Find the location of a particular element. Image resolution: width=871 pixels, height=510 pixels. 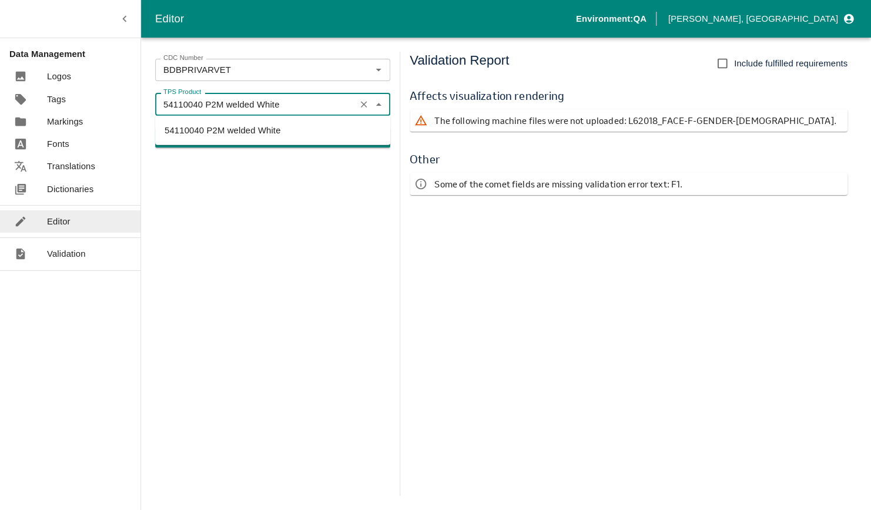

p: Some of the comet fields are missing validation error text: F1. is located at coordinates (558, 184).